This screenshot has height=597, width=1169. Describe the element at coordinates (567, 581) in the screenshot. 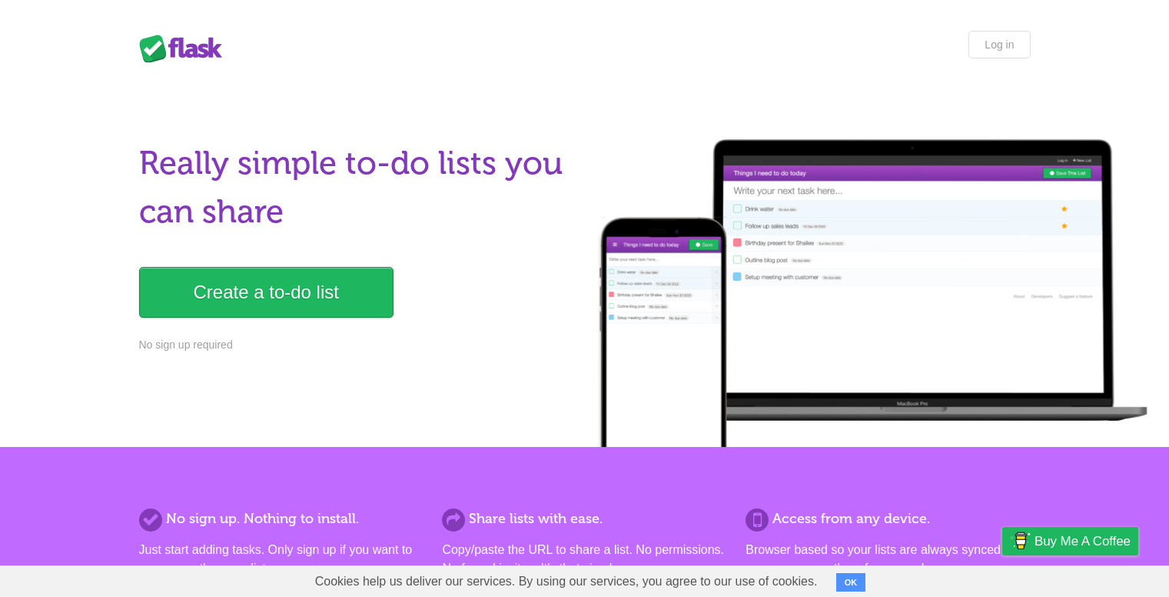

I see `span: Cookies help us deliver our services. By using our services, you agree to our use of cookies.` at that location.